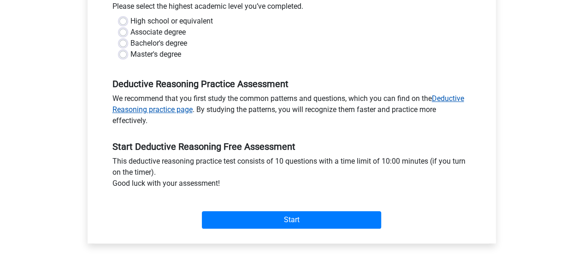  What do you see at coordinates (292, 147) in the screenshot?
I see `h5: Start Deductive Reasoning Free Assessment` at bounding box center [292, 147].